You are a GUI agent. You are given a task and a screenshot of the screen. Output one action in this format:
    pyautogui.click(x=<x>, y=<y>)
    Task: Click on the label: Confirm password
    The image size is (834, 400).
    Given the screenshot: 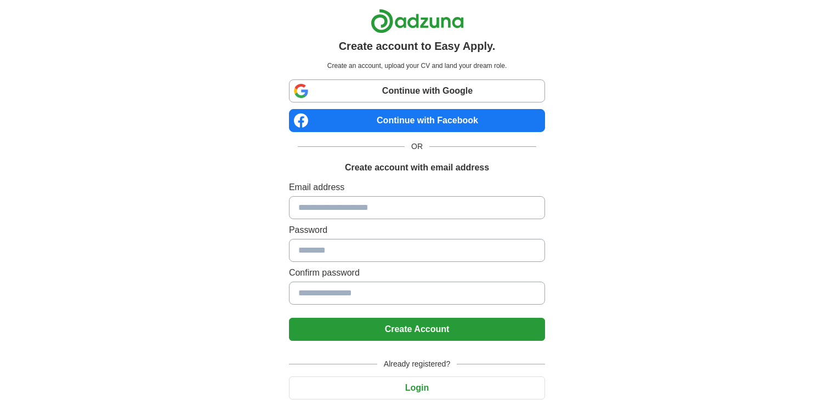 What is the action you would take?
    pyautogui.click(x=417, y=273)
    